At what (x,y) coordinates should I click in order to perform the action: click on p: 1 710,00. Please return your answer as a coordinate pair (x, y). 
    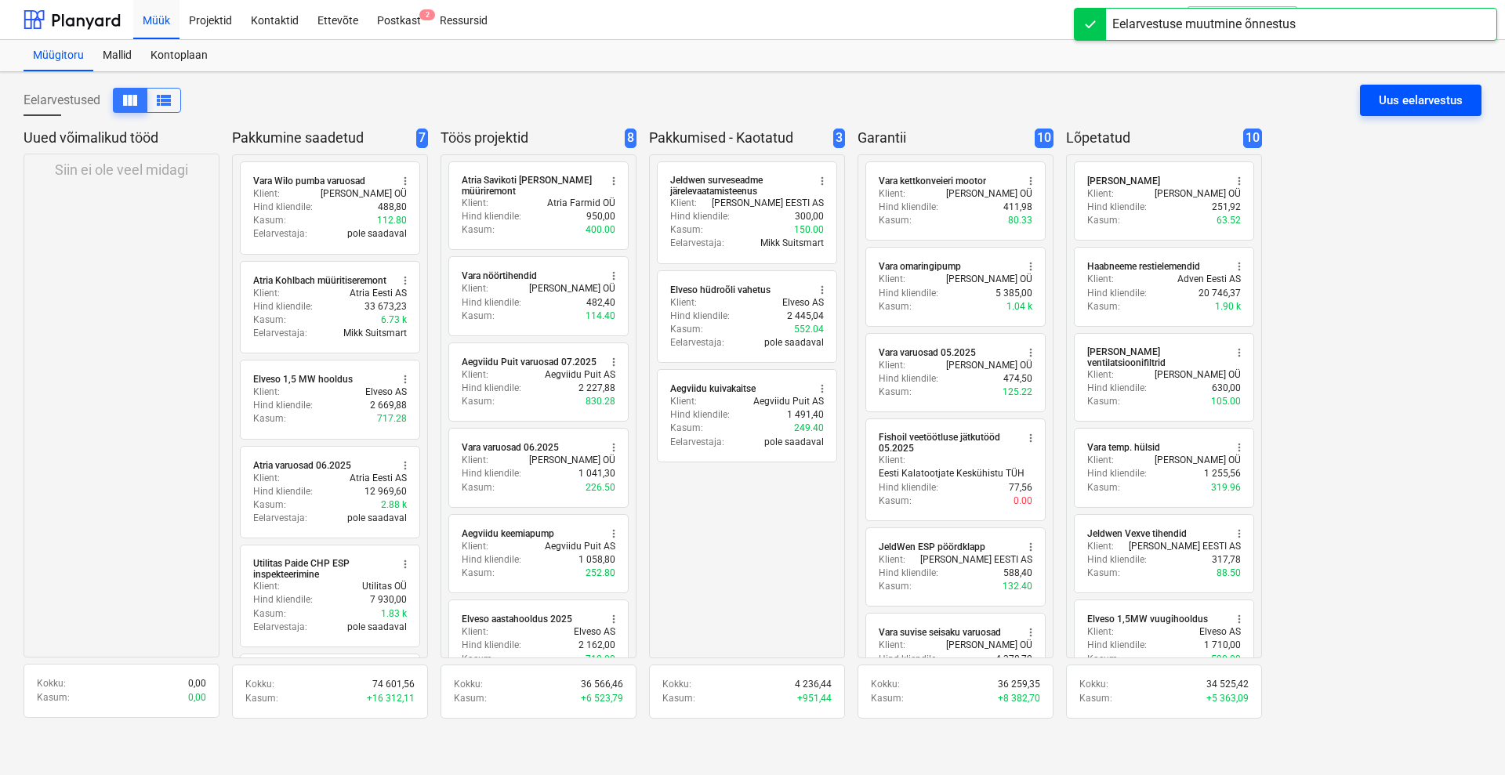
    Looking at the image, I should click on (1222, 645).